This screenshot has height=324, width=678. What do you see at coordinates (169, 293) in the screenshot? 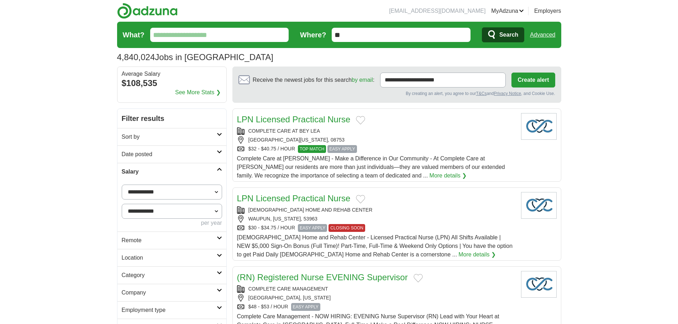
I see `h2: Company` at bounding box center [169, 293].